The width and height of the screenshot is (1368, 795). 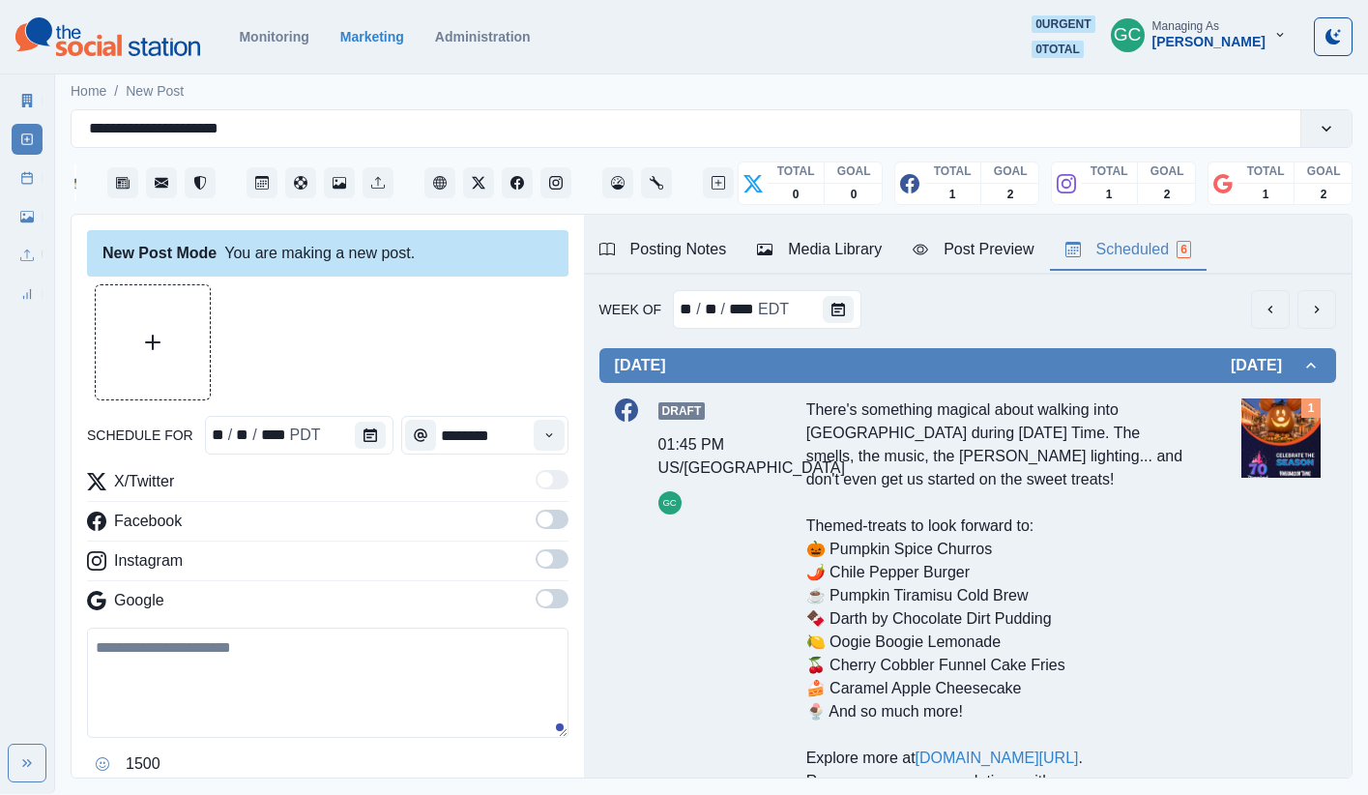 I want to click on a: Stream, so click(x=123, y=183).